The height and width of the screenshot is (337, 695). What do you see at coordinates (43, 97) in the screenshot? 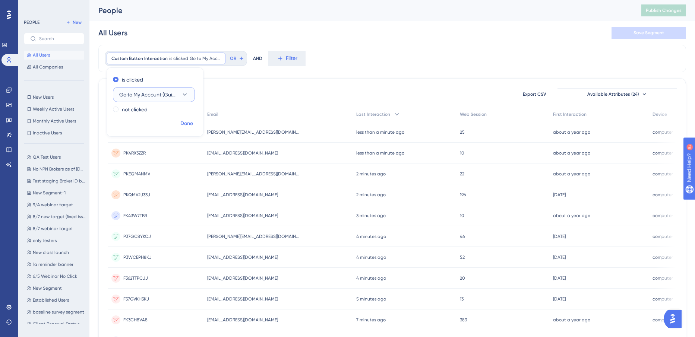
I see `span: New Users` at bounding box center [43, 97].